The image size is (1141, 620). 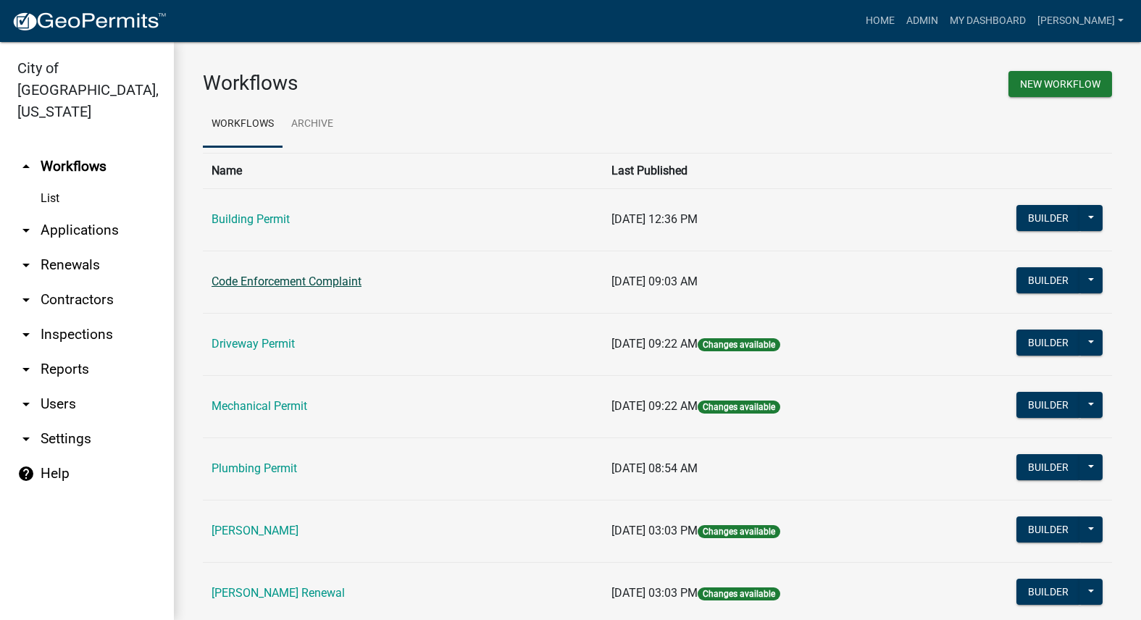 What do you see at coordinates (26, 474) in the screenshot?
I see `i: help` at bounding box center [26, 474].